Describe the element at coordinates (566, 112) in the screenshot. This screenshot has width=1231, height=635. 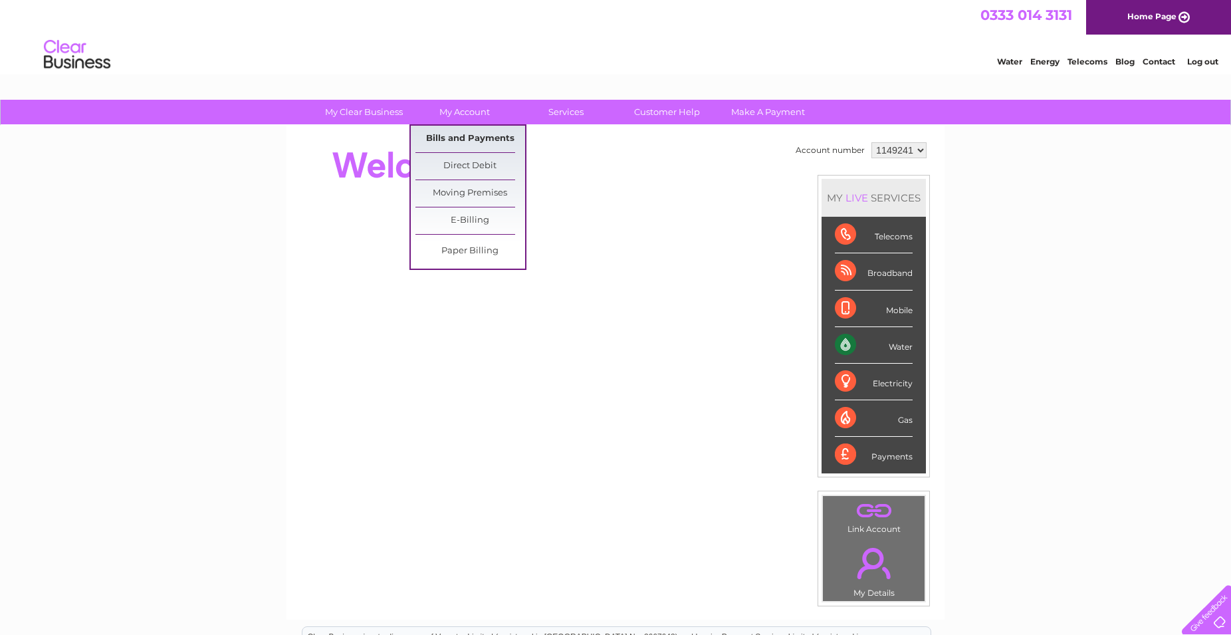
I see `a: Services` at that location.